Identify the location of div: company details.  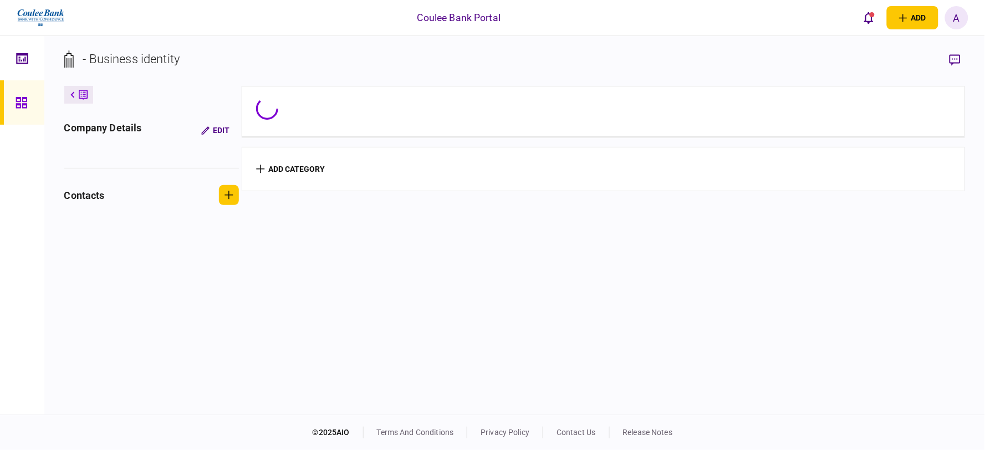
(103, 130).